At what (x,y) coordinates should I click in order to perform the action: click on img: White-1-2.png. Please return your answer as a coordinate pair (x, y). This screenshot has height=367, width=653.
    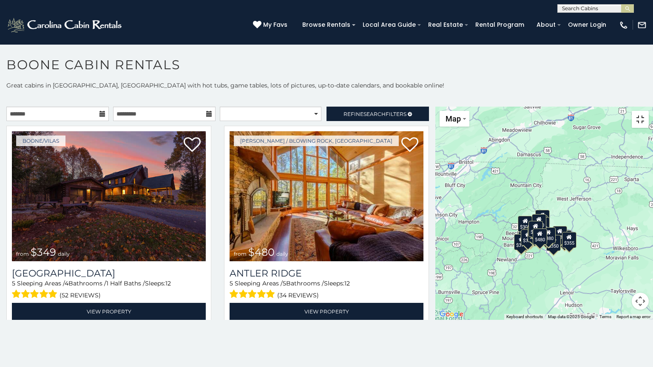
    Looking at the image, I should click on (65, 25).